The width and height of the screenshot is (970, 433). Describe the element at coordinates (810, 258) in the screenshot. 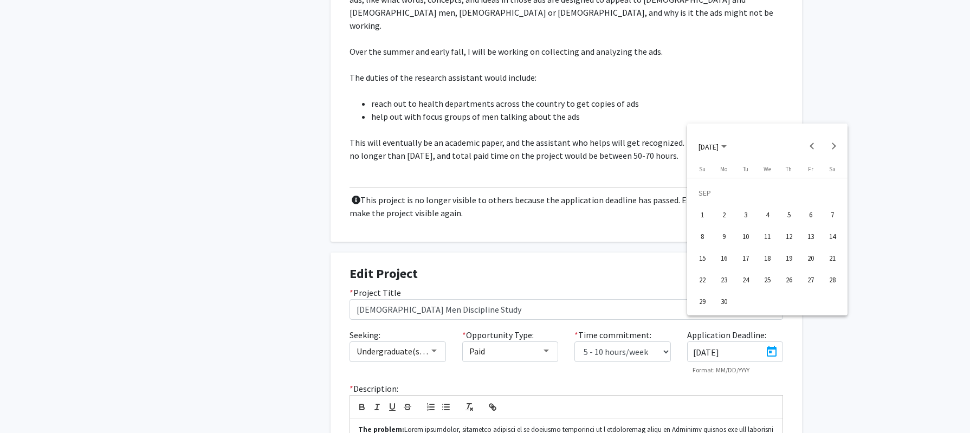

I see `button: September 20, 2024` at that location.